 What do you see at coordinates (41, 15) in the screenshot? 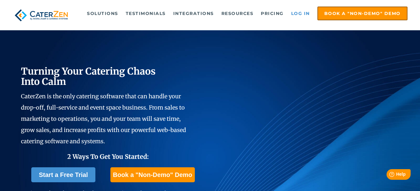
I see `img: caterzen` at bounding box center [41, 15].